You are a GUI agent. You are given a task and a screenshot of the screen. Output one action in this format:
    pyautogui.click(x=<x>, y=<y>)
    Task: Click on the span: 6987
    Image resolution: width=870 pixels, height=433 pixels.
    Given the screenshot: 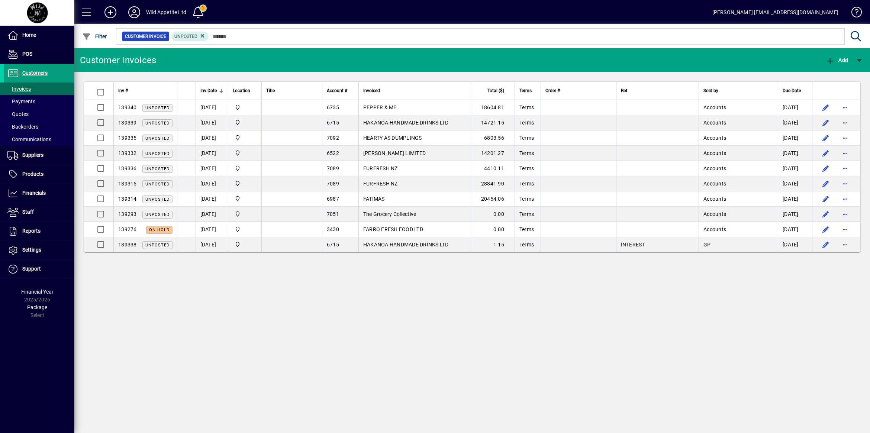 What is the action you would take?
    pyautogui.click(x=333, y=199)
    